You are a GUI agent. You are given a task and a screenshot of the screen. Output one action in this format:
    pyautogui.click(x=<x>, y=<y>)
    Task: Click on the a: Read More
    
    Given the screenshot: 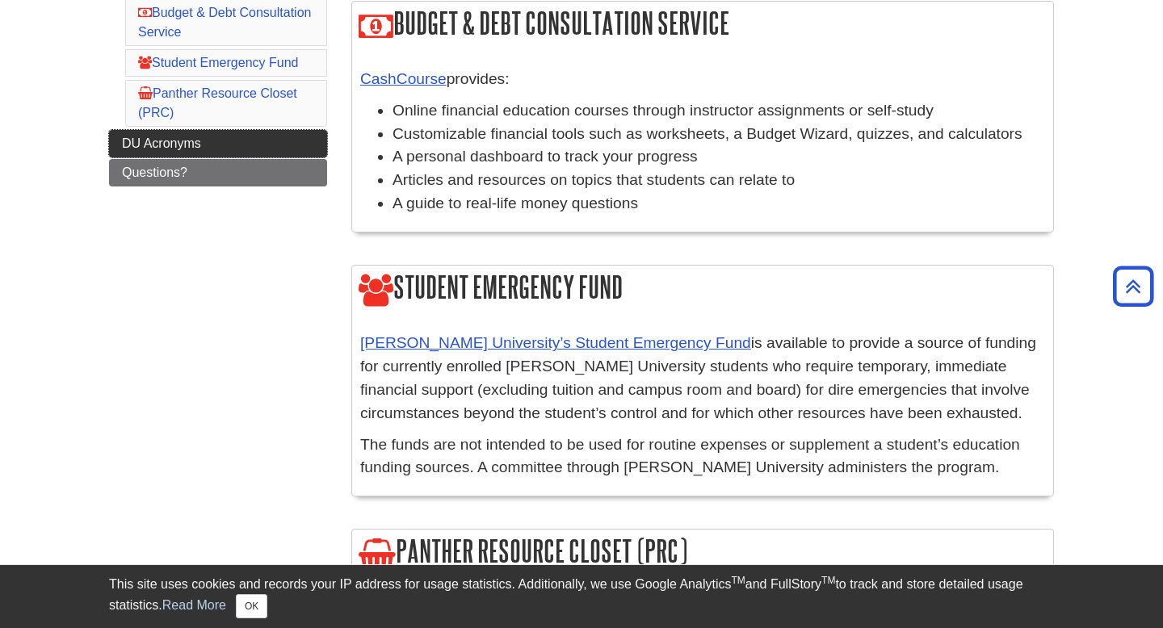 What is the action you would take?
    pyautogui.click(x=194, y=605)
    